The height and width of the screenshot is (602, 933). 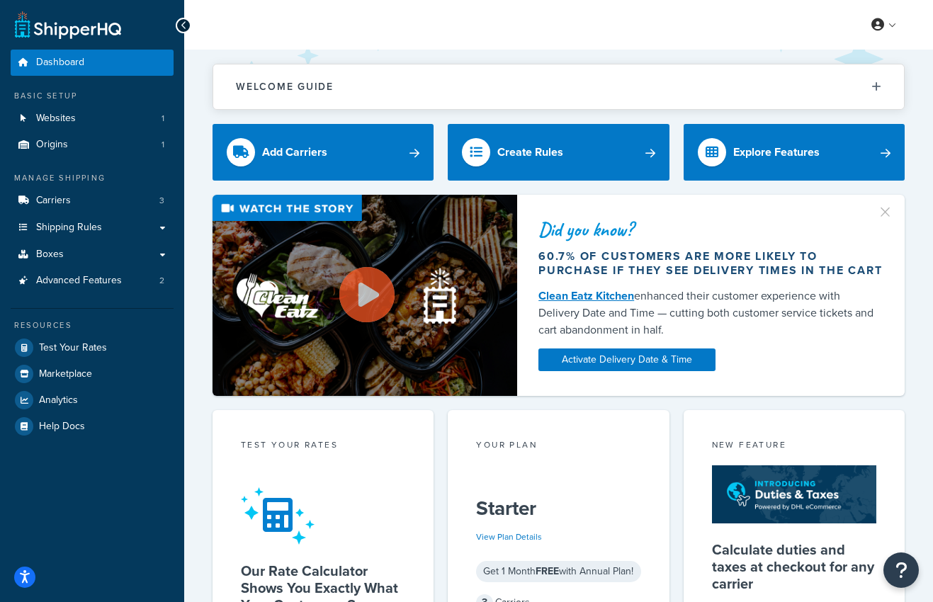 I want to click on span: Help Docs, so click(x=62, y=426).